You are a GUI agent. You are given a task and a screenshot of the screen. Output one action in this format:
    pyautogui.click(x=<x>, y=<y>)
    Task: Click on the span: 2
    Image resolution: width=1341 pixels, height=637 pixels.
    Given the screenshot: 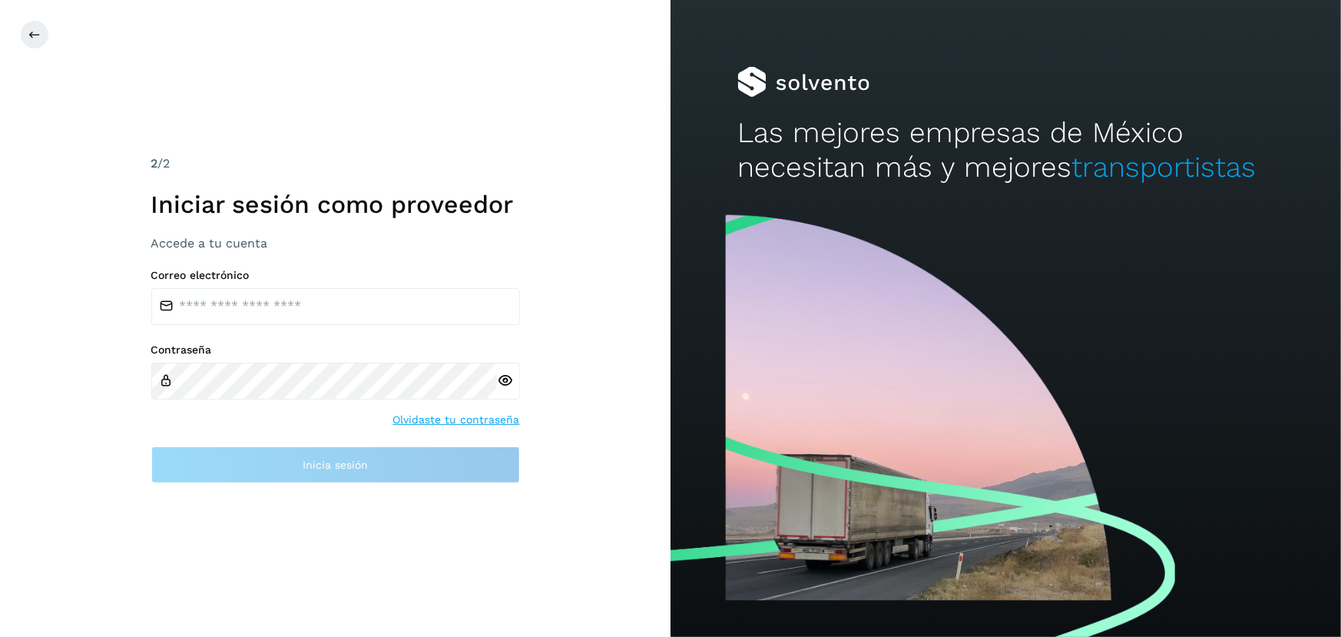 What is the action you would take?
    pyautogui.click(x=154, y=163)
    